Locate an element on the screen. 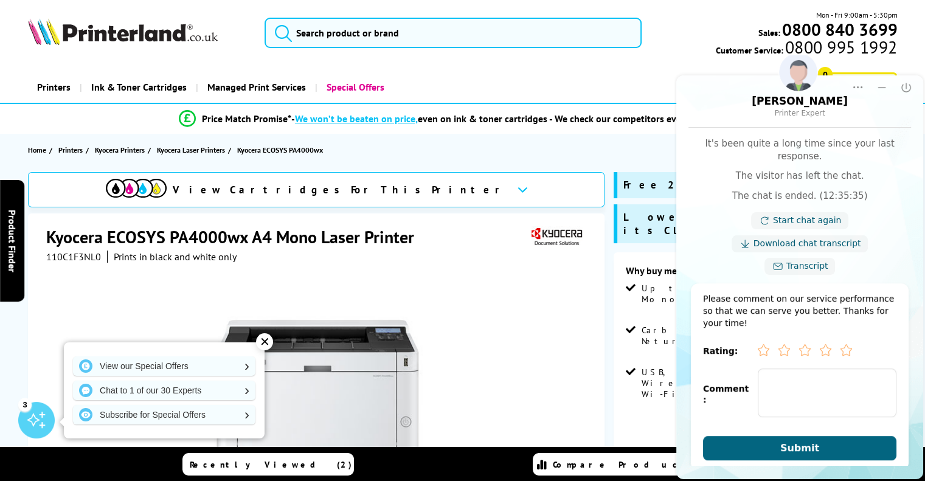 Image resolution: width=925 pixels, height=481 pixels. span: Submit is located at coordinates (125, 392).